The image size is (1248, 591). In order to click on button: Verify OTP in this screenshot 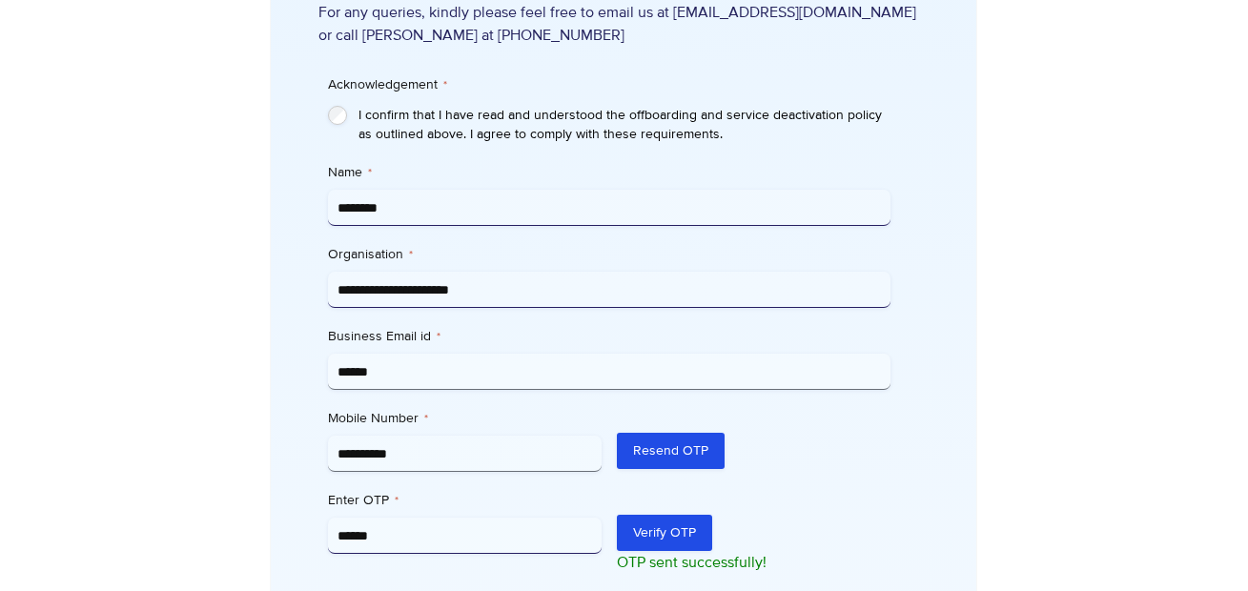, I will do `click(664, 533)`.